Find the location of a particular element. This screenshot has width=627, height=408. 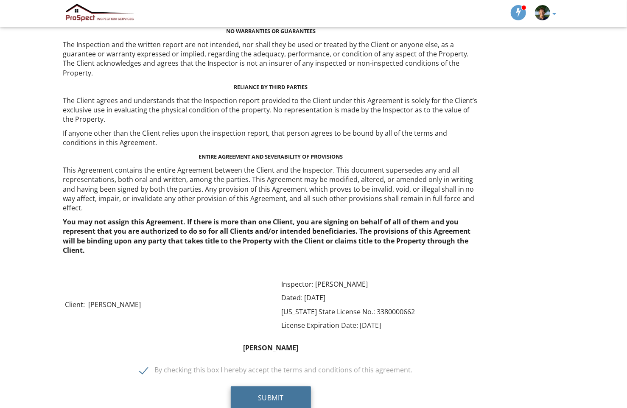

span: RELIANCE BY THIRD PARTIES is located at coordinates (271, 87).